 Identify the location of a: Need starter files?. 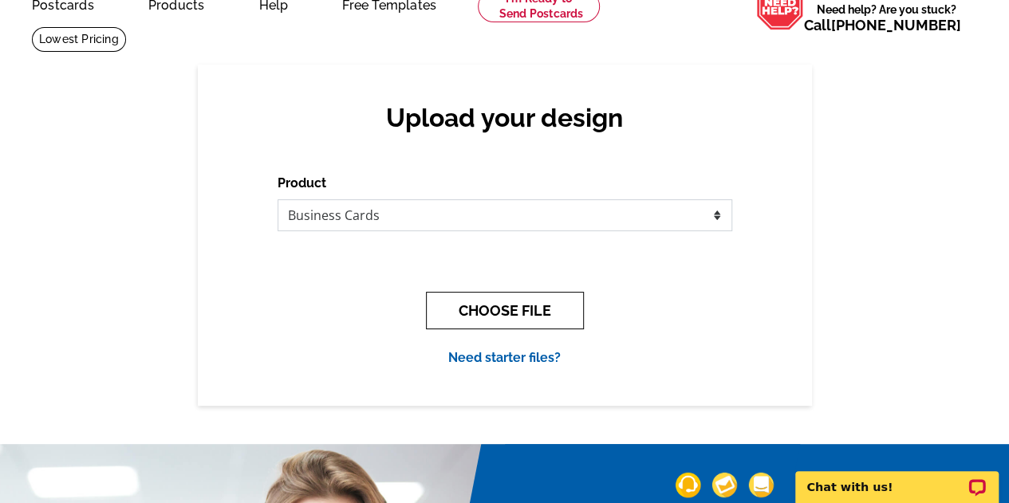
(504, 357).